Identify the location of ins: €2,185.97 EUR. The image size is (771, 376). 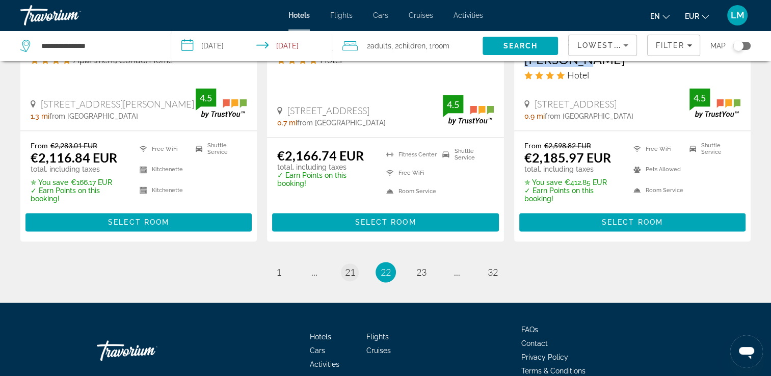
(567, 157).